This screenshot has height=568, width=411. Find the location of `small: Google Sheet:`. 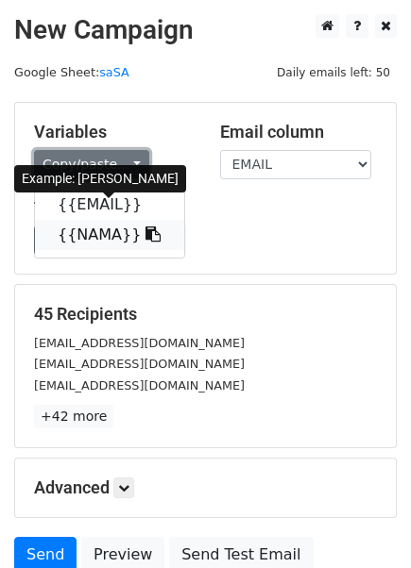

small: Google Sheet: is located at coordinates (72, 72).